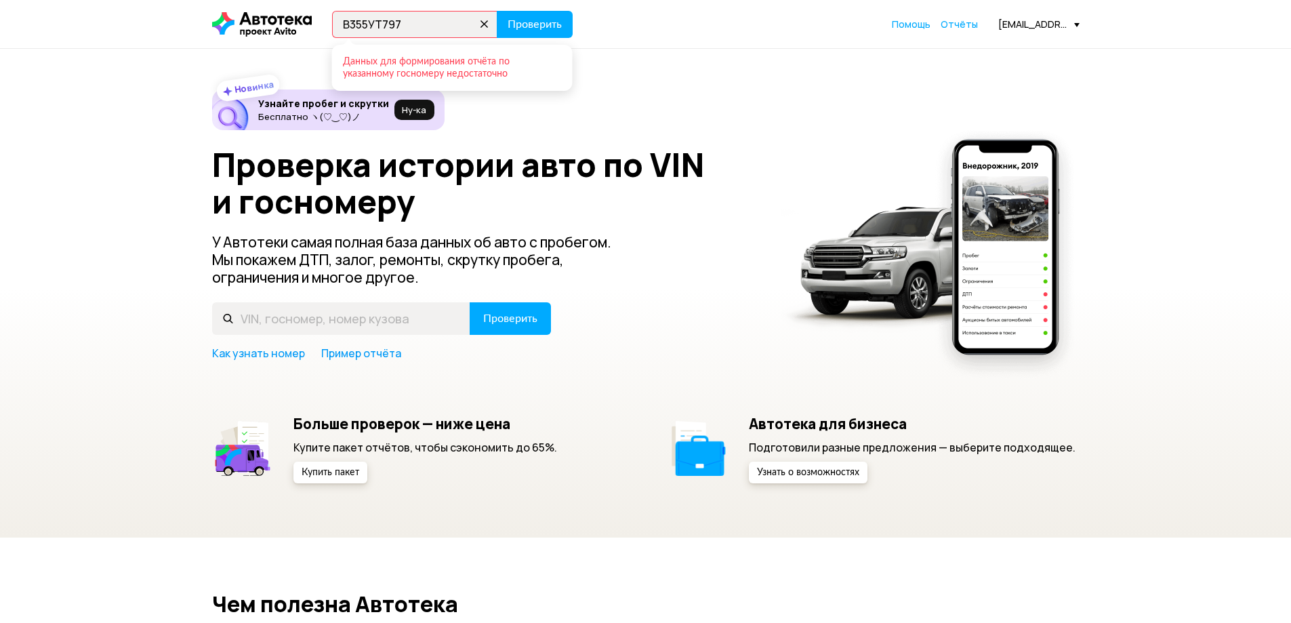 This screenshot has width=1291, height=623. What do you see at coordinates (414, 110) in the screenshot?
I see `span: Ну‑ка` at bounding box center [414, 110].